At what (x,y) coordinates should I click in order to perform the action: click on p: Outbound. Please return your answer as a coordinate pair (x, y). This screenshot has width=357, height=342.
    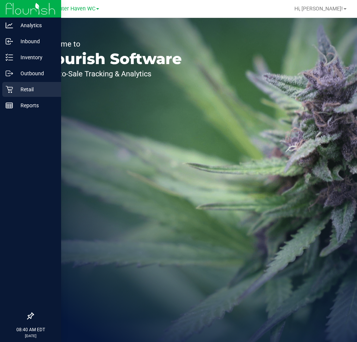
    Looking at the image, I should click on (35, 73).